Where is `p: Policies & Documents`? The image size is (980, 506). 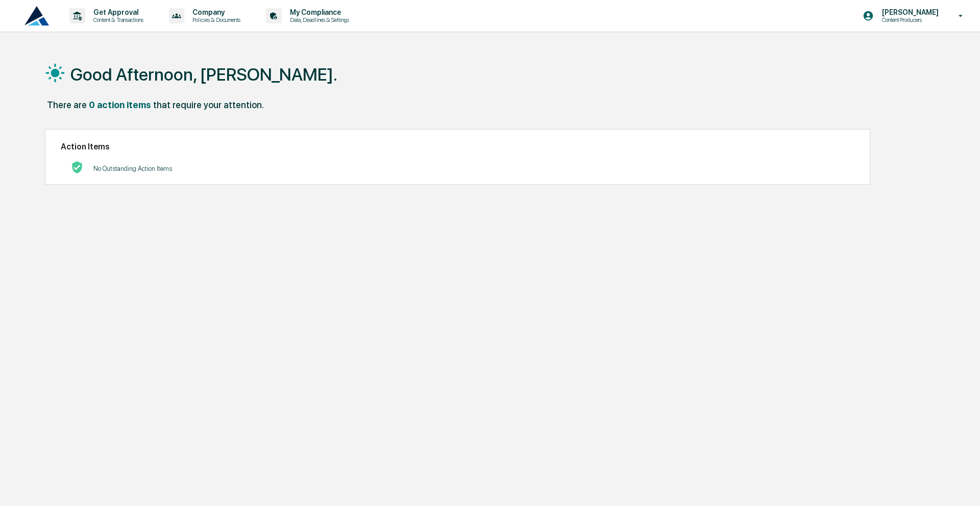
p: Policies & Documents is located at coordinates (215, 20).